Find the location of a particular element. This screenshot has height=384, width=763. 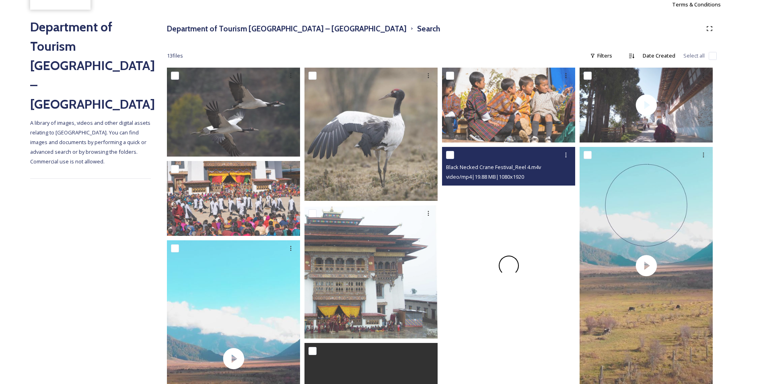

span: video/mp4 | 19.88 MB | 1080 x 1920 is located at coordinates (485, 177).